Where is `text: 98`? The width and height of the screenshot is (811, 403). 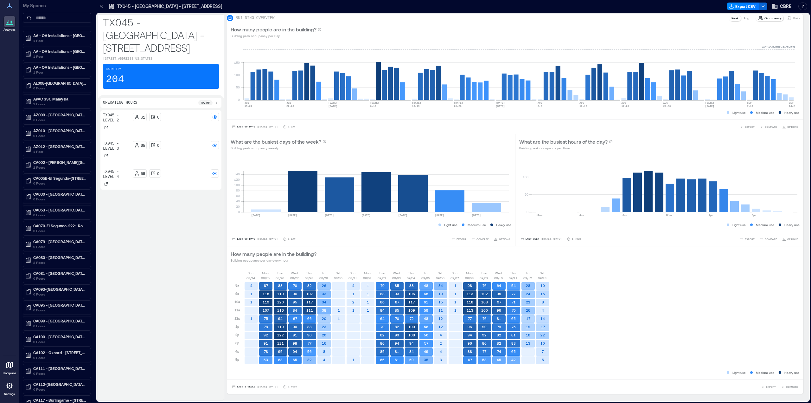 text: 98 is located at coordinates (470, 285).